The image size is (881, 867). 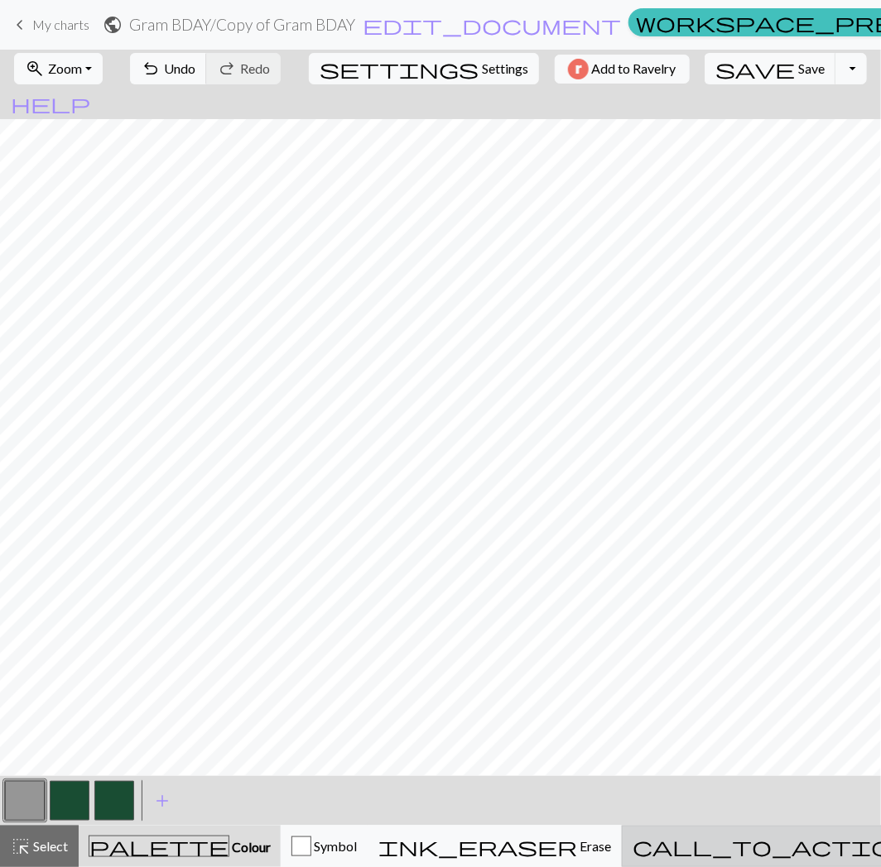 I want to click on button: Zoom, so click(x=58, y=69).